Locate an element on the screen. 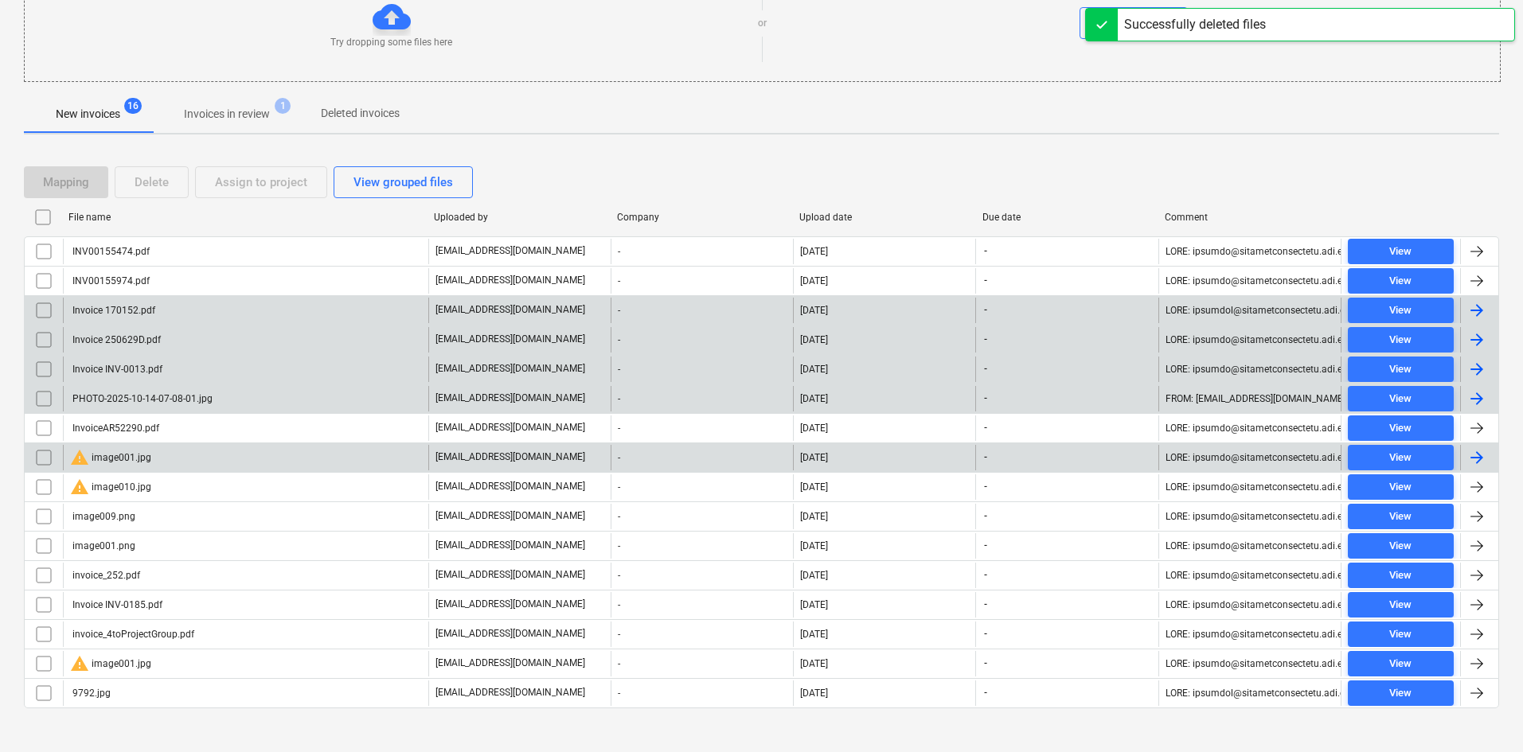  div: invoice_252.pdf is located at coordinates (105, 576).